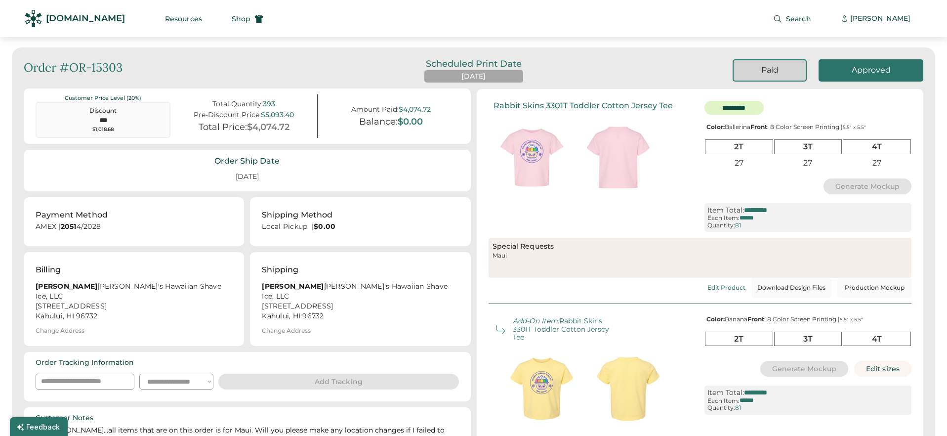 The image size is (947, 436). What do you see at coordinates (64, 418) in the screenshot?
I see `div: Customer Notes` at bounding box center [64, 418].